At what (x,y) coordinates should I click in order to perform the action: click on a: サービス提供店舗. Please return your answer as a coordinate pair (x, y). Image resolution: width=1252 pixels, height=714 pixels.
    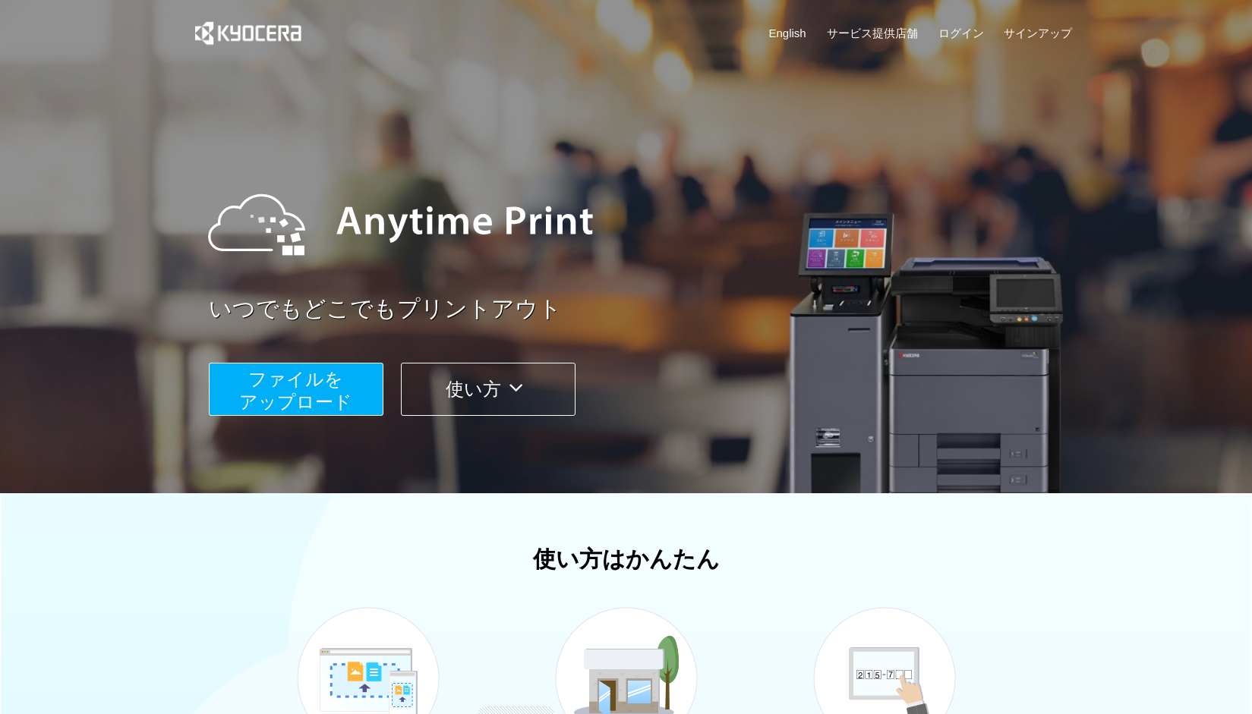
    Looking at the image, I should click on (872, 33).